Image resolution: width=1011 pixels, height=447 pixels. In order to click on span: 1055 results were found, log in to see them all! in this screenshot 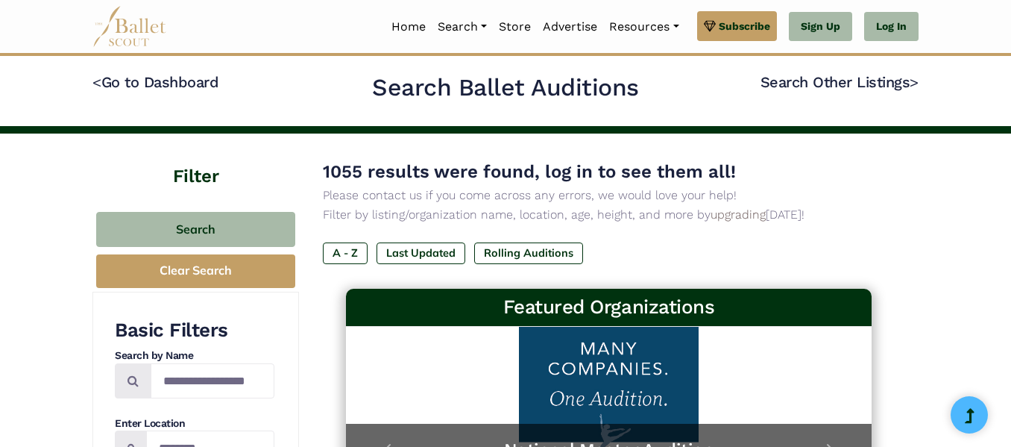, I will do `click(529, 172)`.